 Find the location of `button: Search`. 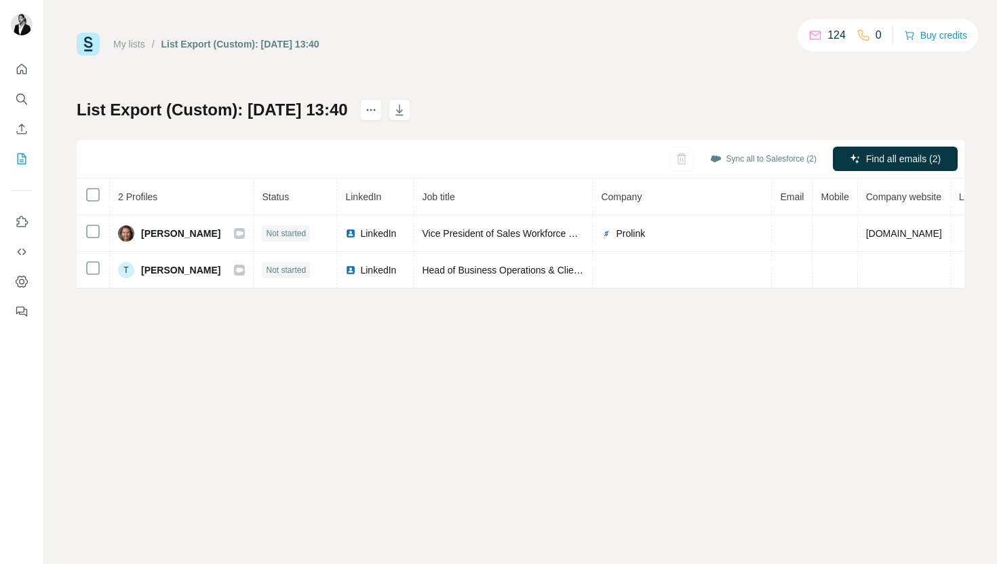

button: Search is located at coordinates (22, 99).